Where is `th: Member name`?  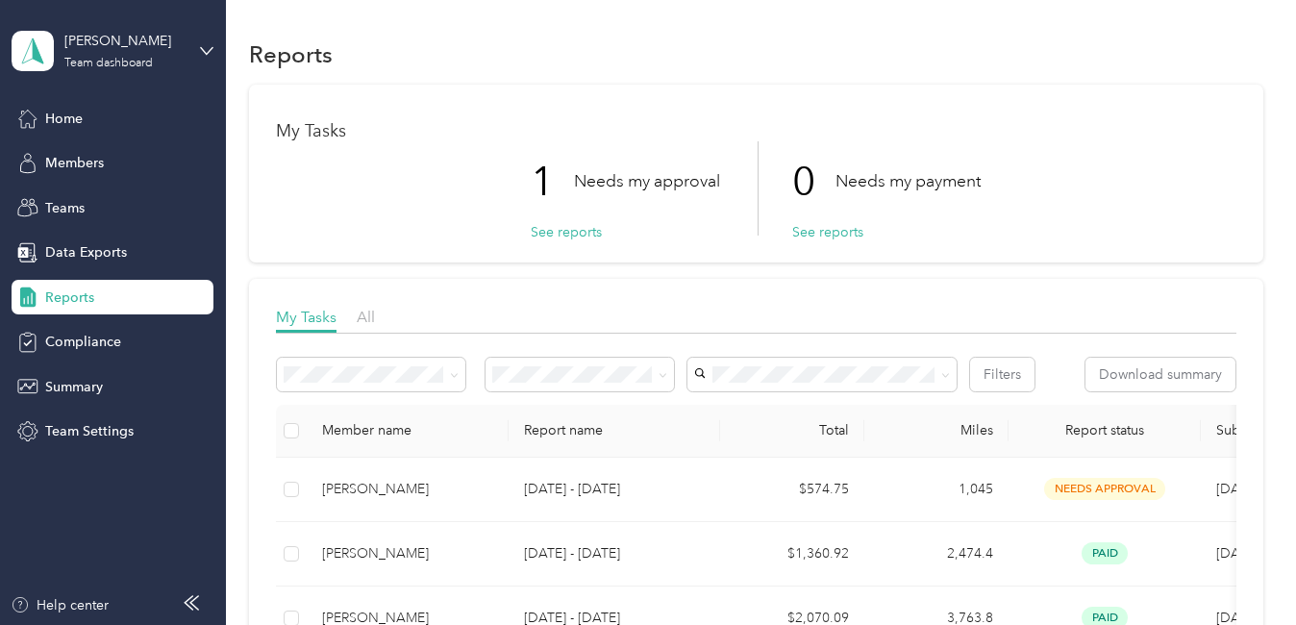
th: Member name is located at coordinates (408, 431).